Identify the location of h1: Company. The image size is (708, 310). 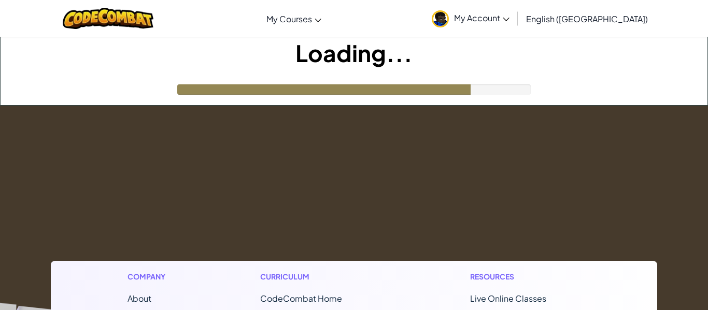
(151, 277).